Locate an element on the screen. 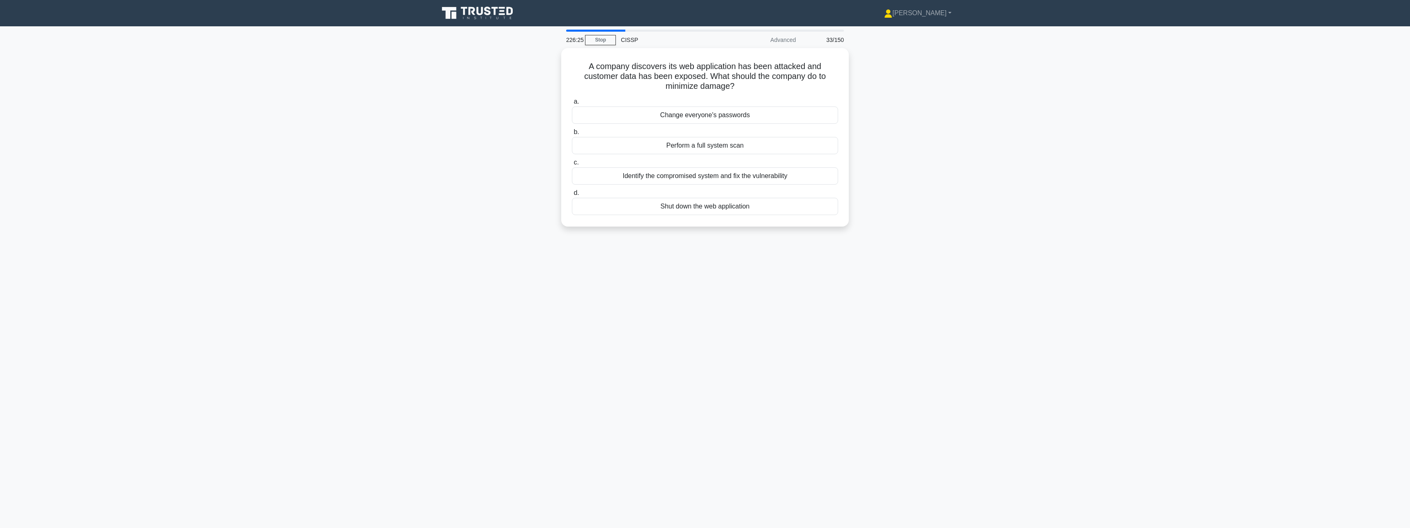 This screenshot has height=528, width=1410. span: c. is located at coordinates (576, 162).